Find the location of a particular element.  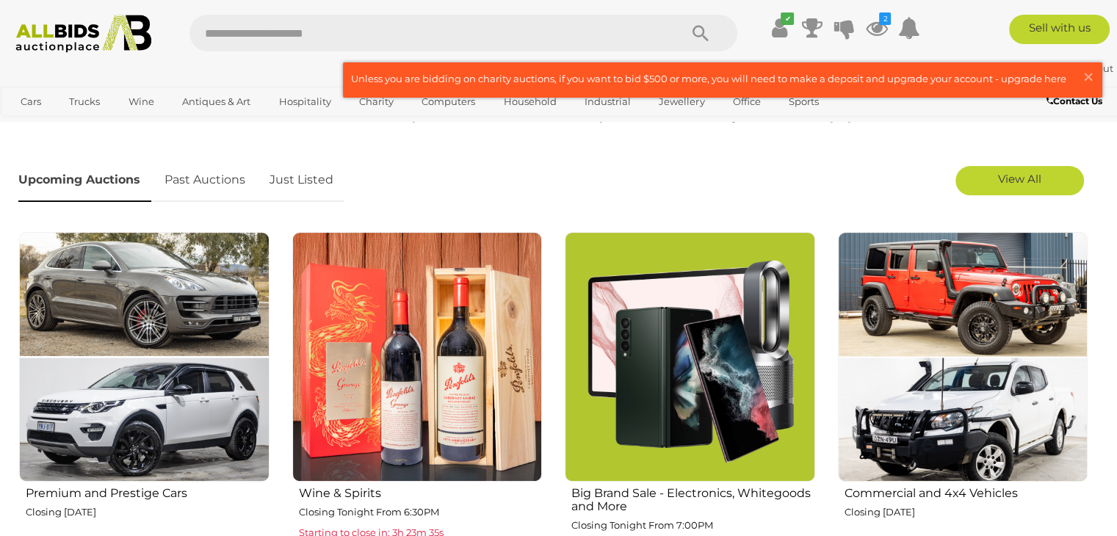

a: Contact Us is located at coordinates (1076, 101).